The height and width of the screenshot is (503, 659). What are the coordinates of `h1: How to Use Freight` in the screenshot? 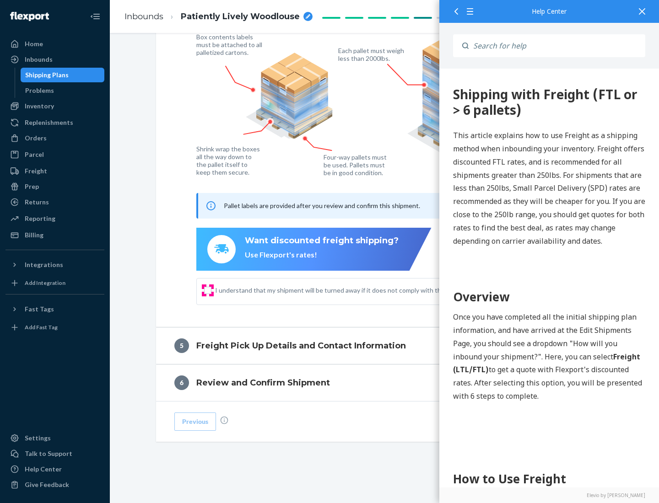 It's located at (110, 410).